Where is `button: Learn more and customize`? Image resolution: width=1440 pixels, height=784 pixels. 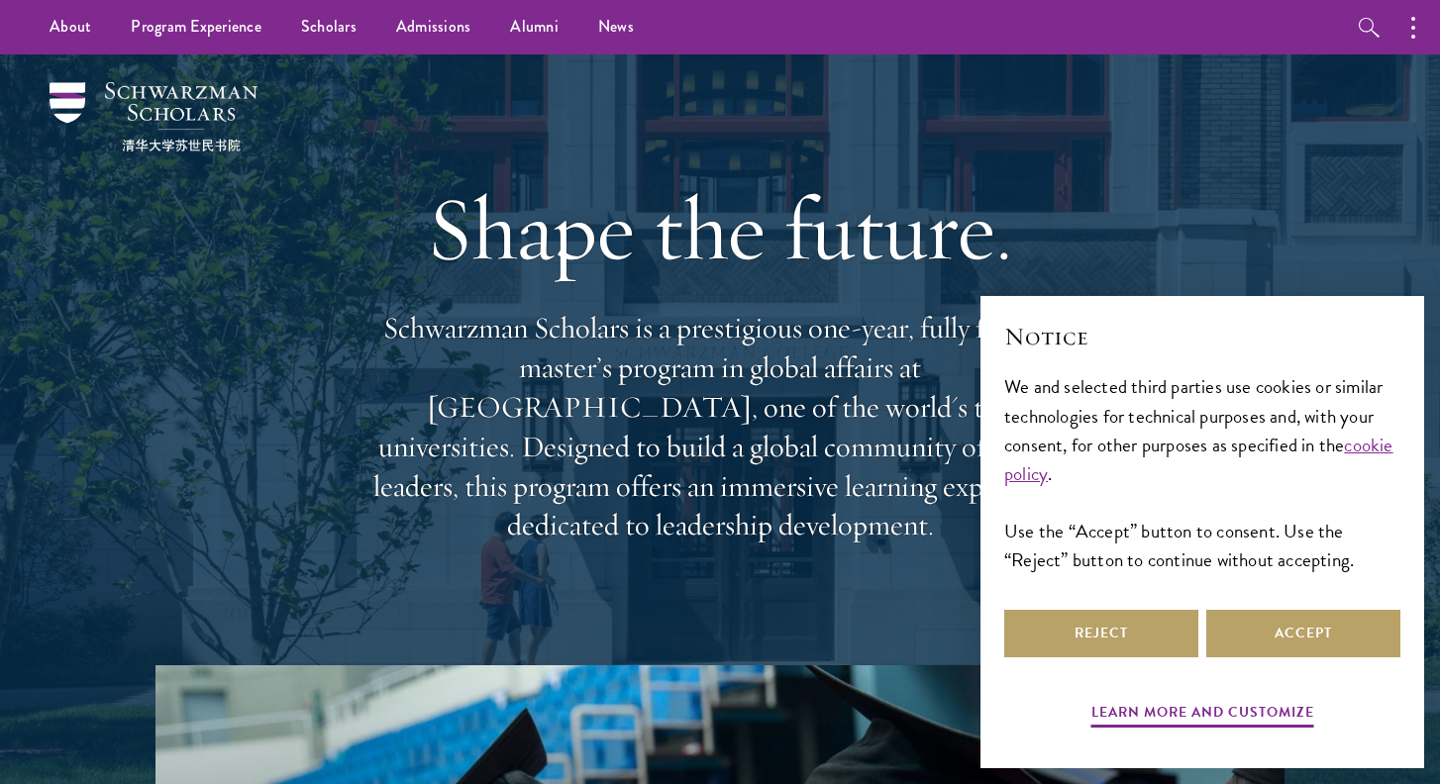 button: Learn more and customize is located at coordinates (1202, 715).